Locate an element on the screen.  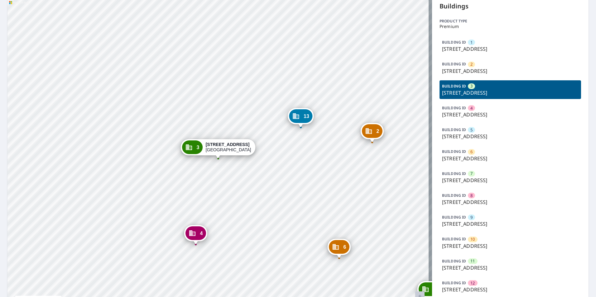
span: 7 is located at coordinates (471, 174).